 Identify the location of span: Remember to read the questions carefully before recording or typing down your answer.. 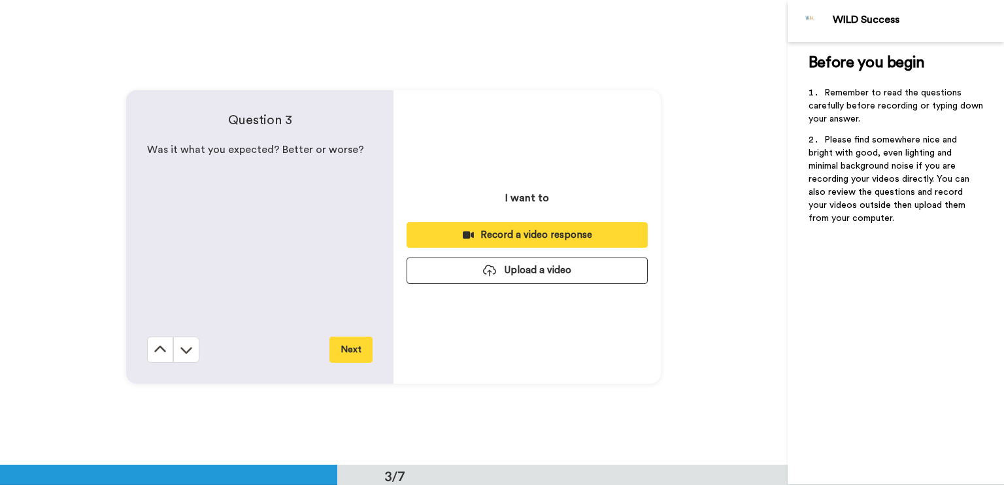
(897, 106).